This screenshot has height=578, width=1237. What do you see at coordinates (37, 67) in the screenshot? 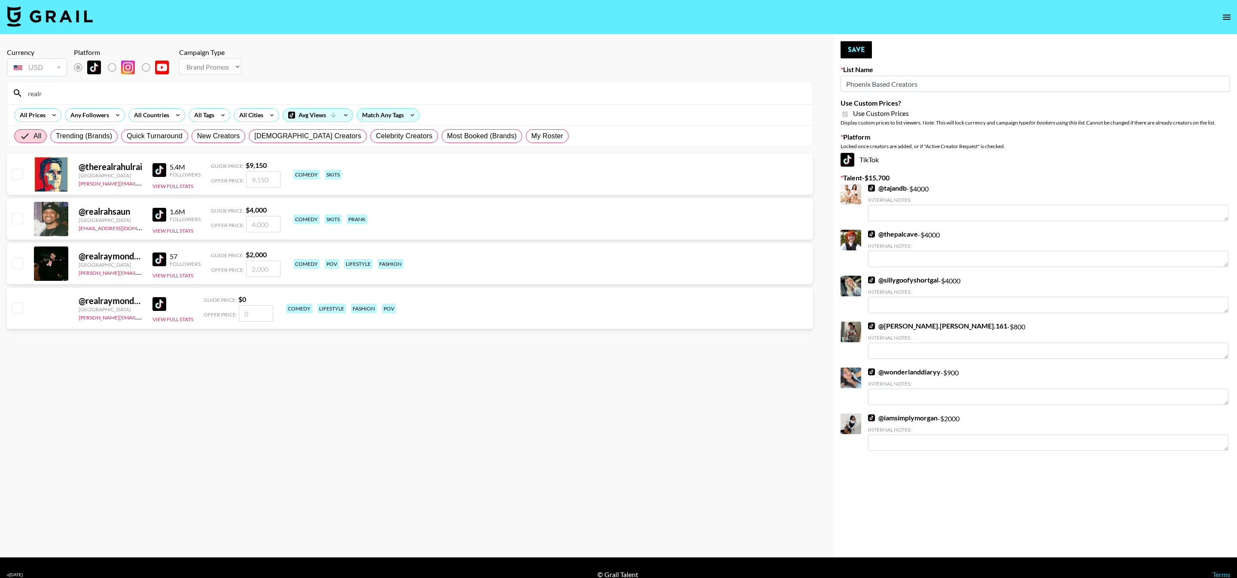
I see `div: USD` at bounding box center [37, 67].